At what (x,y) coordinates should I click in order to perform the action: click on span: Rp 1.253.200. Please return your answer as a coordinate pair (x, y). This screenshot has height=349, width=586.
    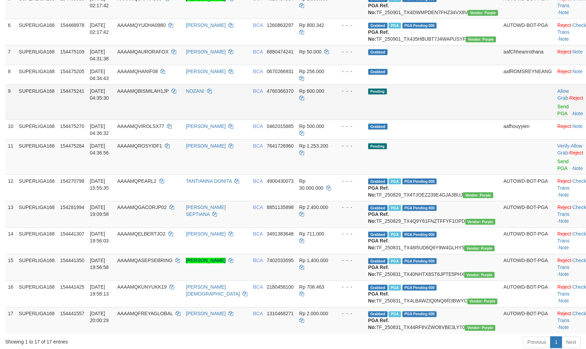
    Looking at the image, I should click on (314, 146).